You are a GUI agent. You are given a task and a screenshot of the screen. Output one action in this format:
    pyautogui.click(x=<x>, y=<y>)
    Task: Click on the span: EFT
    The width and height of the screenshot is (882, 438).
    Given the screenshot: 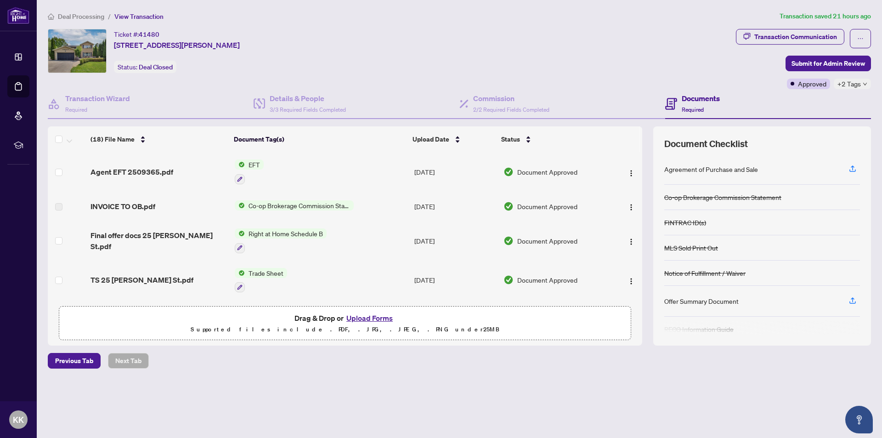 What is the action you would take?
    pyautogui.click(x=254, y=165)
    